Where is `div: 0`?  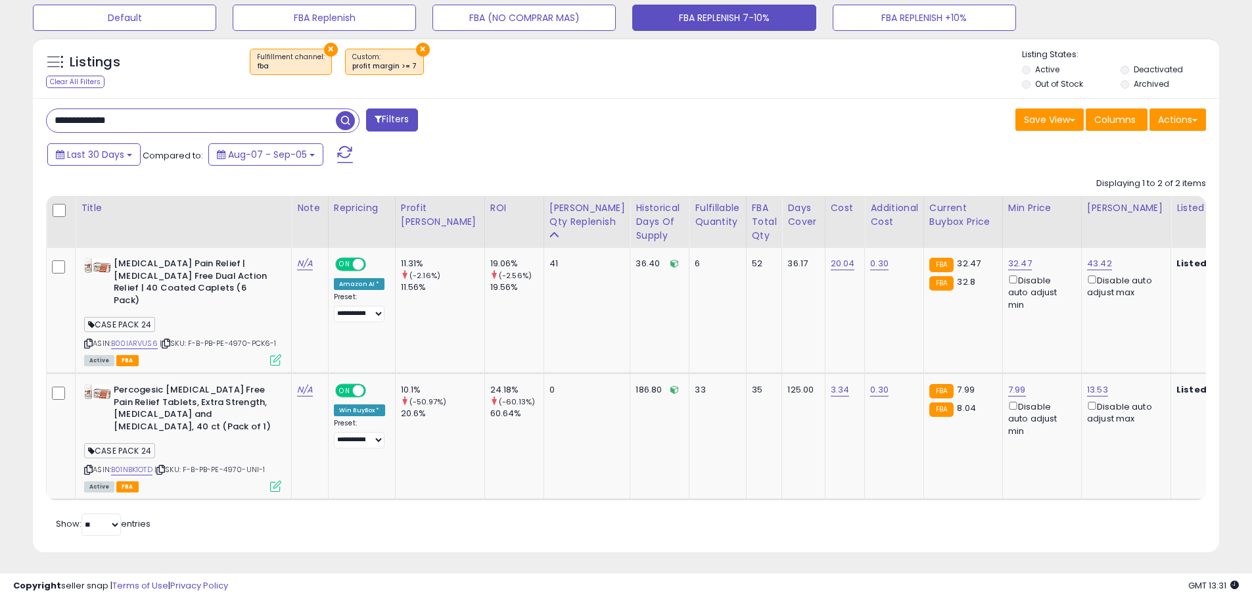 div: 0 is located at coordinates (585, 390).